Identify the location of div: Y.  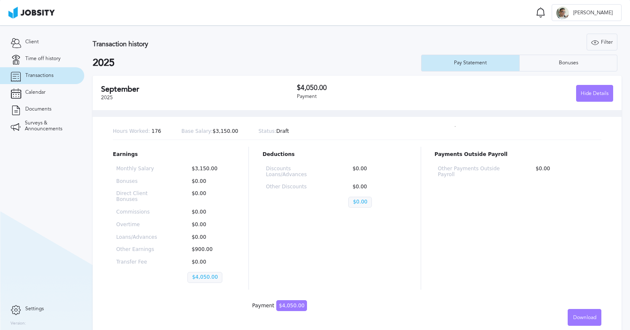
(562, 13).